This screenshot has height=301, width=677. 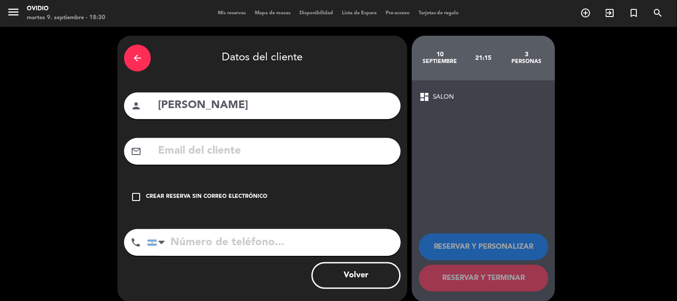 I want to click on i: arrow_back, so click(x=137, y=58).